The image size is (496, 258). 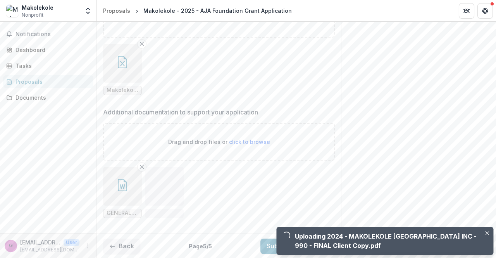 I want to click on a: Documents, so click(x=48, y=97).